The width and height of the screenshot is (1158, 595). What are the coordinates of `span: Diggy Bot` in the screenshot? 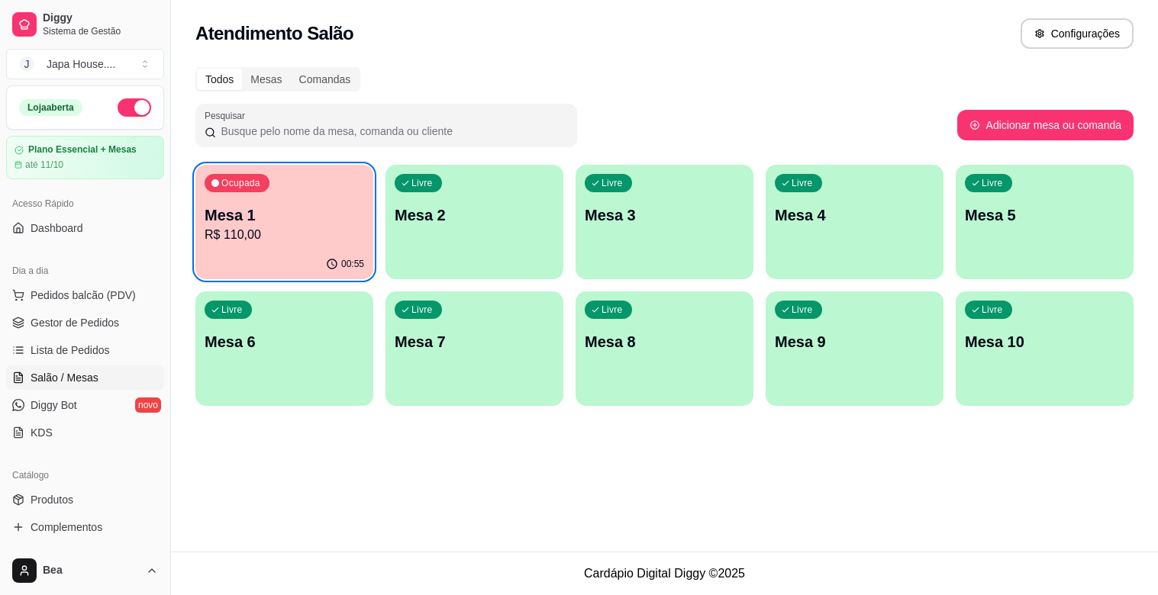 It's located at (53, 405).